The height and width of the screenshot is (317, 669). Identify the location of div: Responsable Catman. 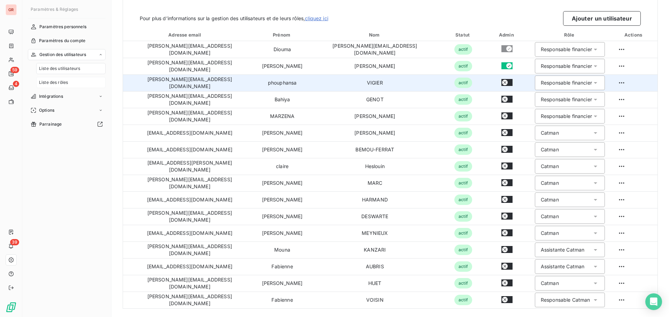
(565, 300).